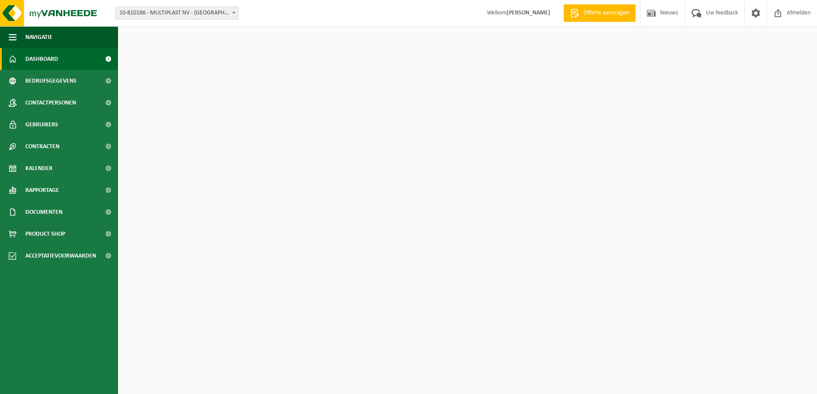  I want to click on span: Gebruikers, so click(42, 125).